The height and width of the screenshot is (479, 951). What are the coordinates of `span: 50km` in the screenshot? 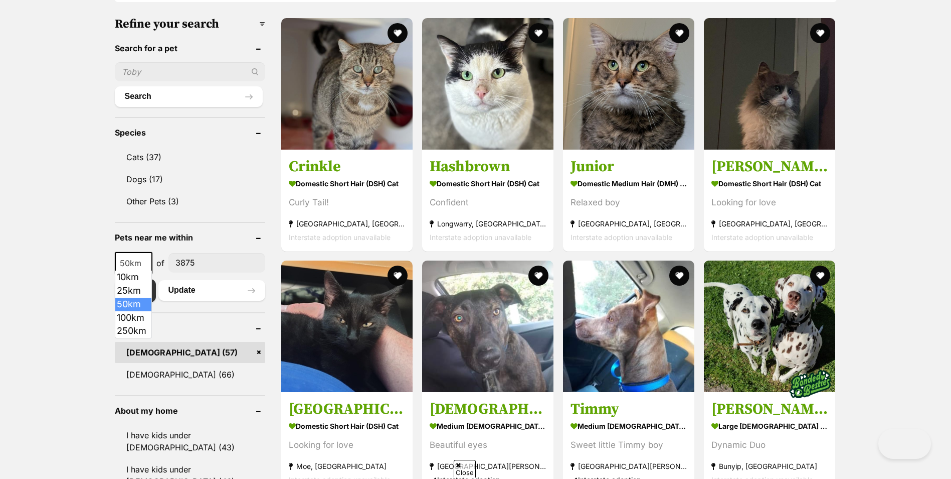 It's located at (133, 263).